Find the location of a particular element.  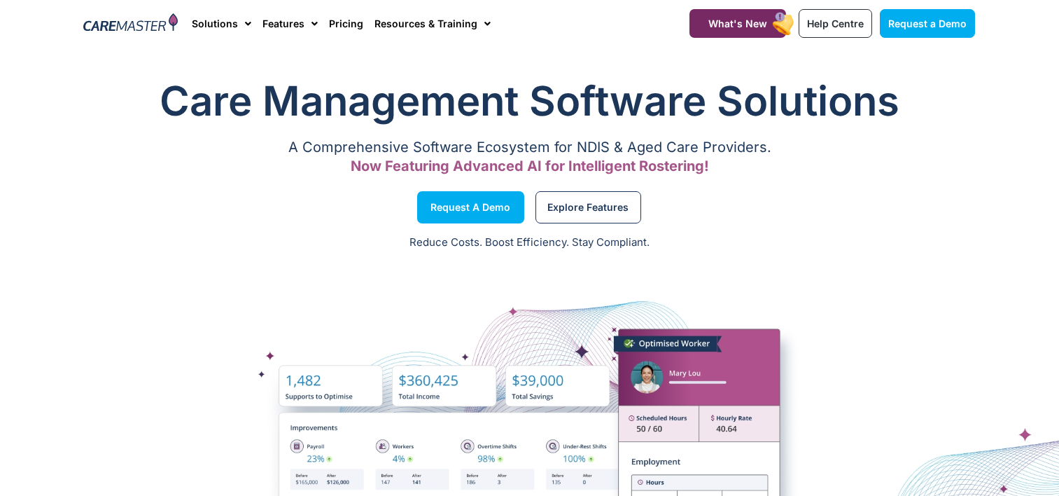

img: CareMaster Logo is located at coordinates (130, 24).